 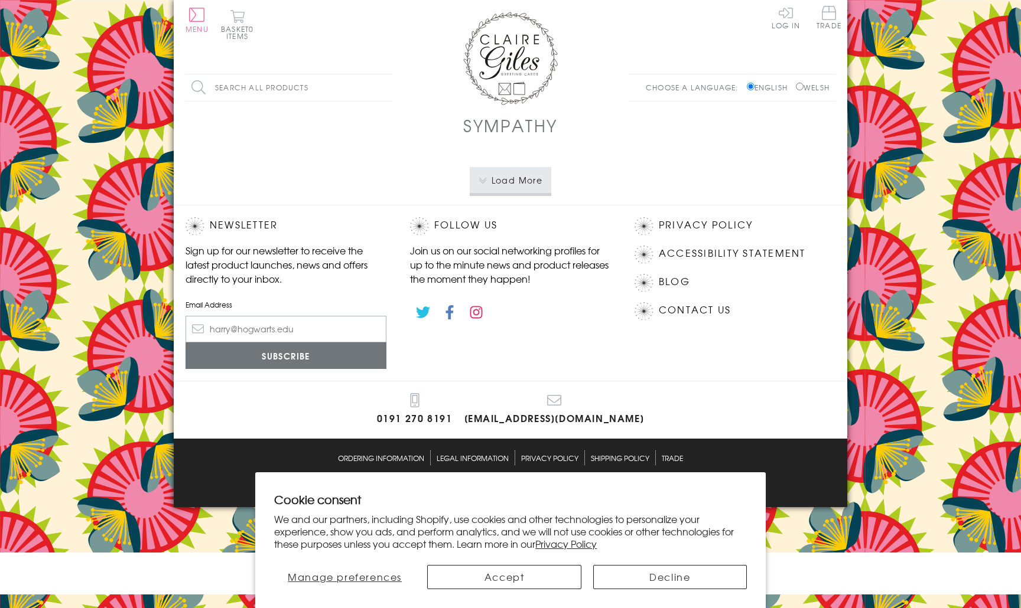 What do you see at coordinates (829, 17) in the screenshot?
I see `span: Trade` at bounding box center [829, 17].